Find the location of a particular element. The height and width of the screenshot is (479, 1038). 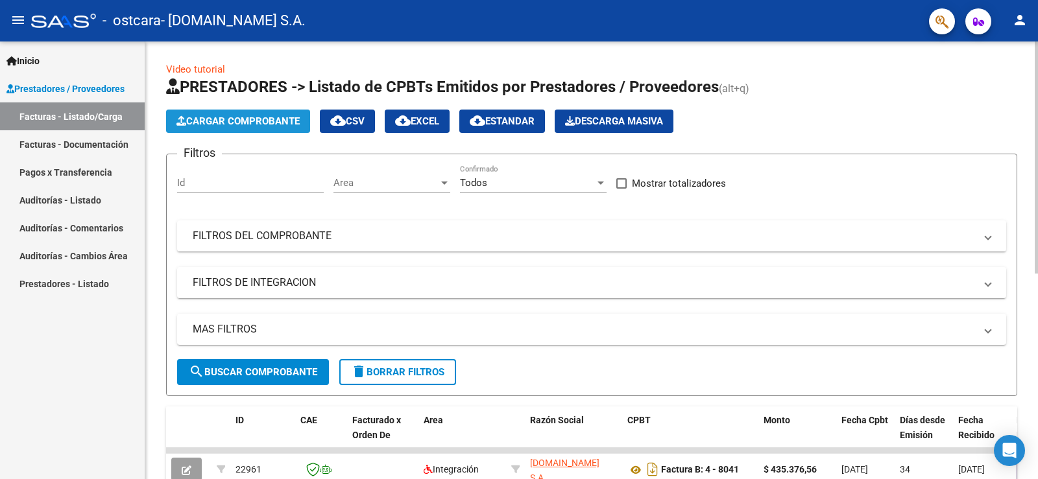

span: Facturado x Orden De is located at coordinates (376, 428).